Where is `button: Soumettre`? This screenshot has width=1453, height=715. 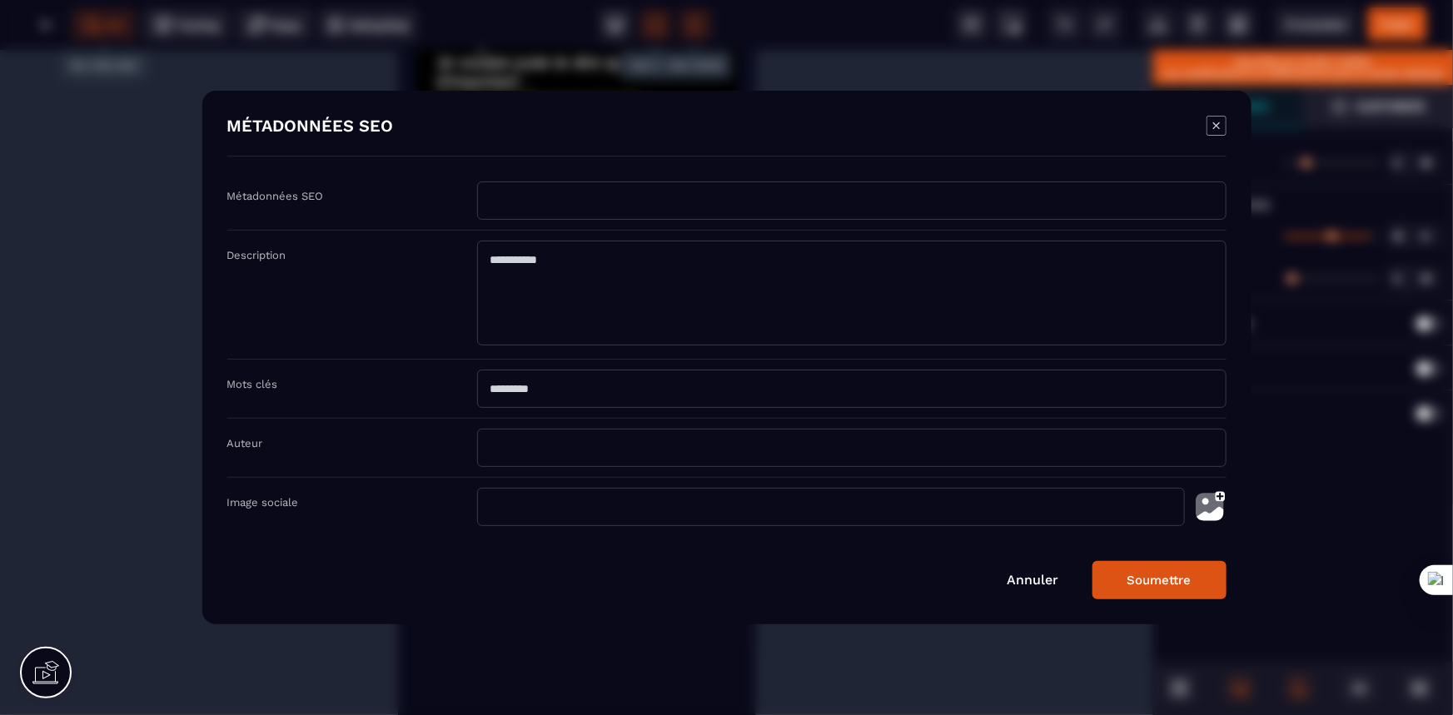
button: Soumettre is located at coordinates (1159, 580).